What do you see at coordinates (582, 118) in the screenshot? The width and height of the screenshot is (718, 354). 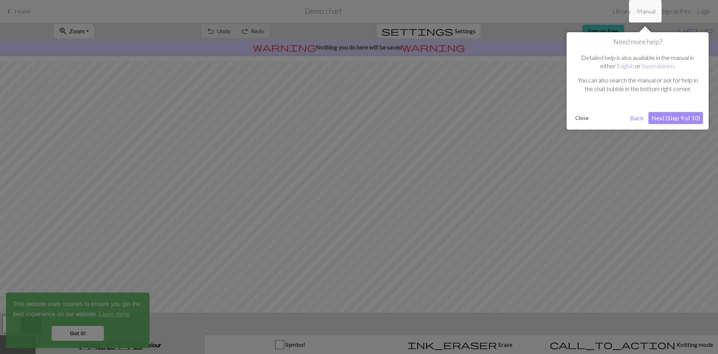 I see `button: Close` at bounding box center [582, 118].